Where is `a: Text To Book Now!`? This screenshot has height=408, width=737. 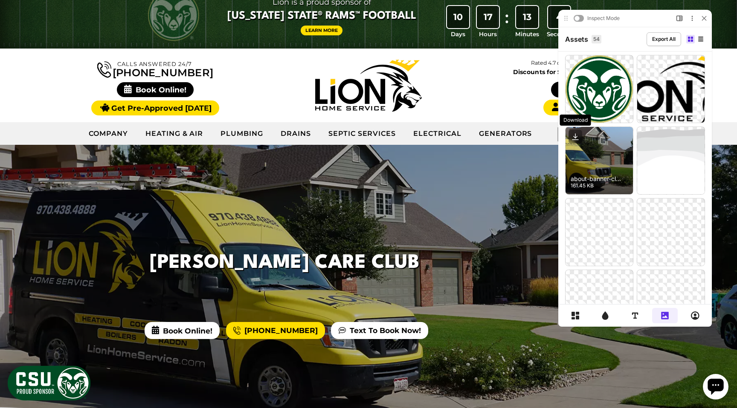
a: Text To Book Now! is located at coordinates (379, 331).